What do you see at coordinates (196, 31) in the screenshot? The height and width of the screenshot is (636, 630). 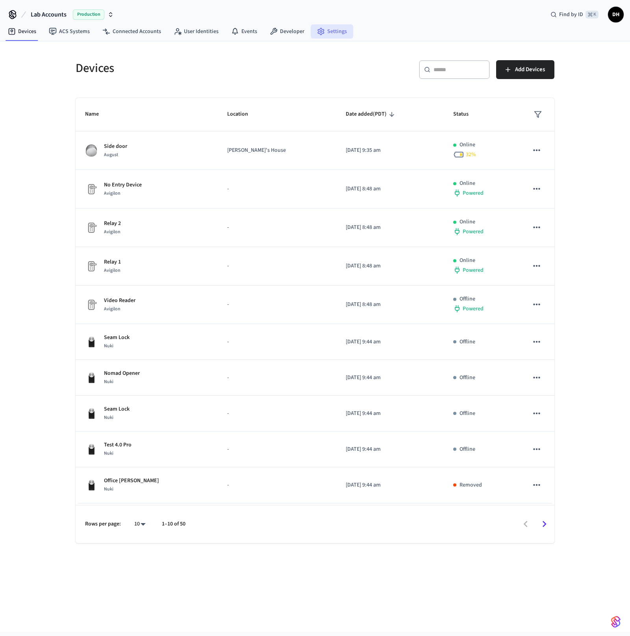 I see `a: User Identities` at bounding box center [196, 31].